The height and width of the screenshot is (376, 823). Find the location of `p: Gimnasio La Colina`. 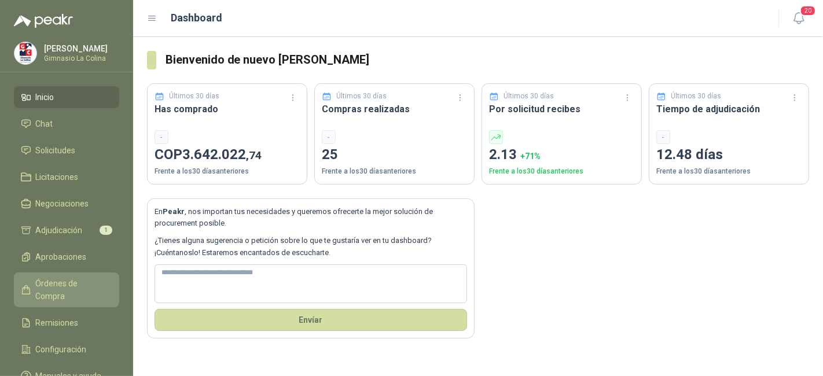

p: Gimnasio La Colina is located at coordinates (80, 58).